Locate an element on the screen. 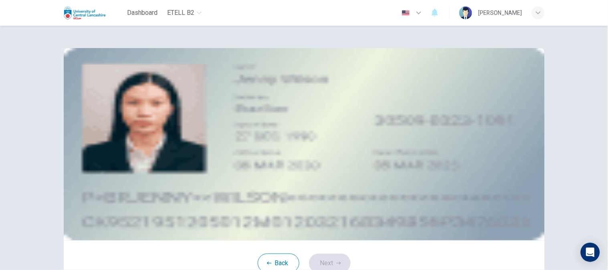 The height and width of the screenshot is (270, 608). span: eTELL B2 is located at coordinates (181, 13).